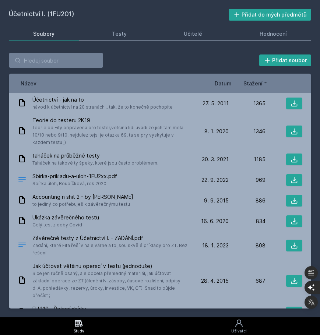 The width and height of the screenshot is (320, 335). What do you see at coordinates (65, 217) in the screenshot?
I see `span: Ukázka závěrečného testu` at bounding box center [65, 217].